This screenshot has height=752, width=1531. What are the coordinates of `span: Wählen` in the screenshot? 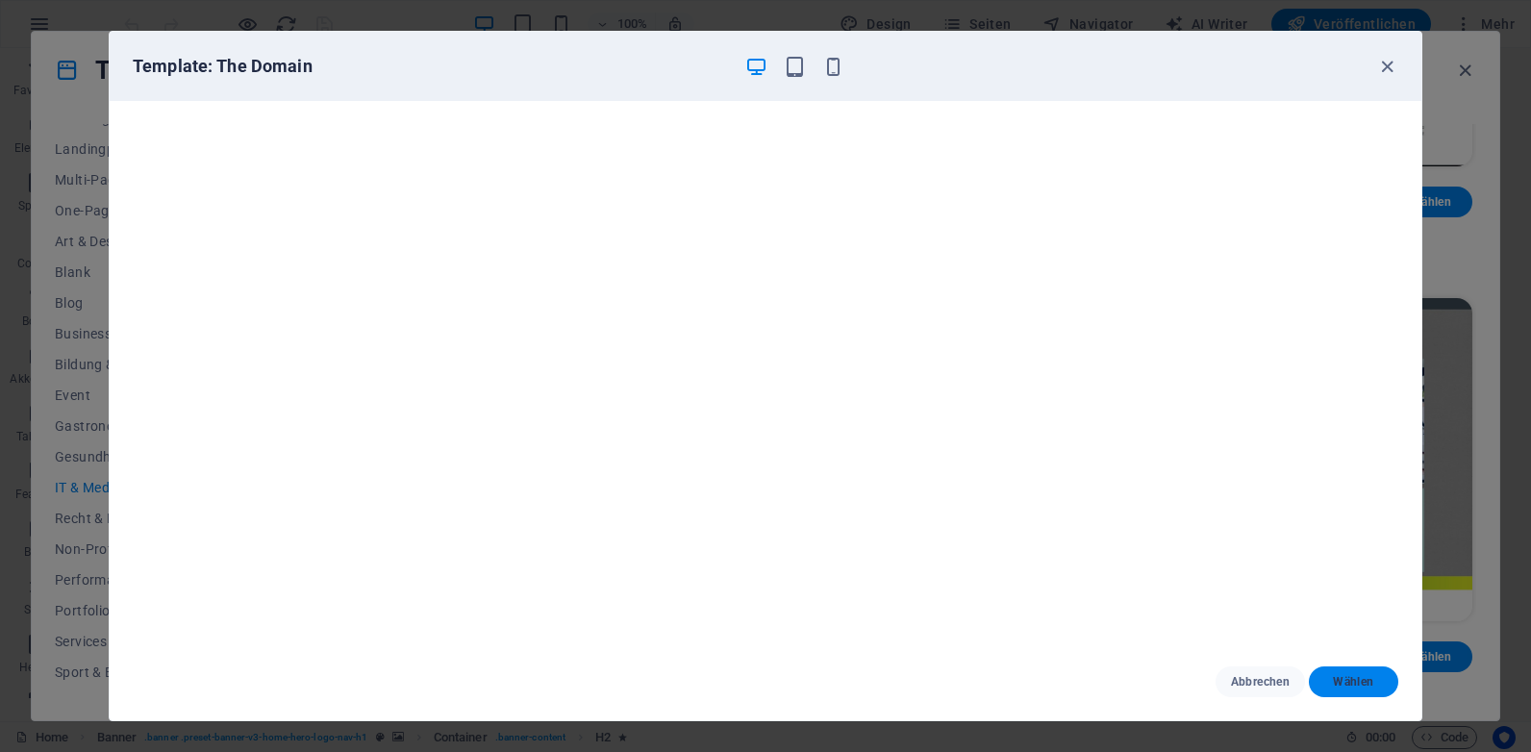 It's located at (1354, 682).